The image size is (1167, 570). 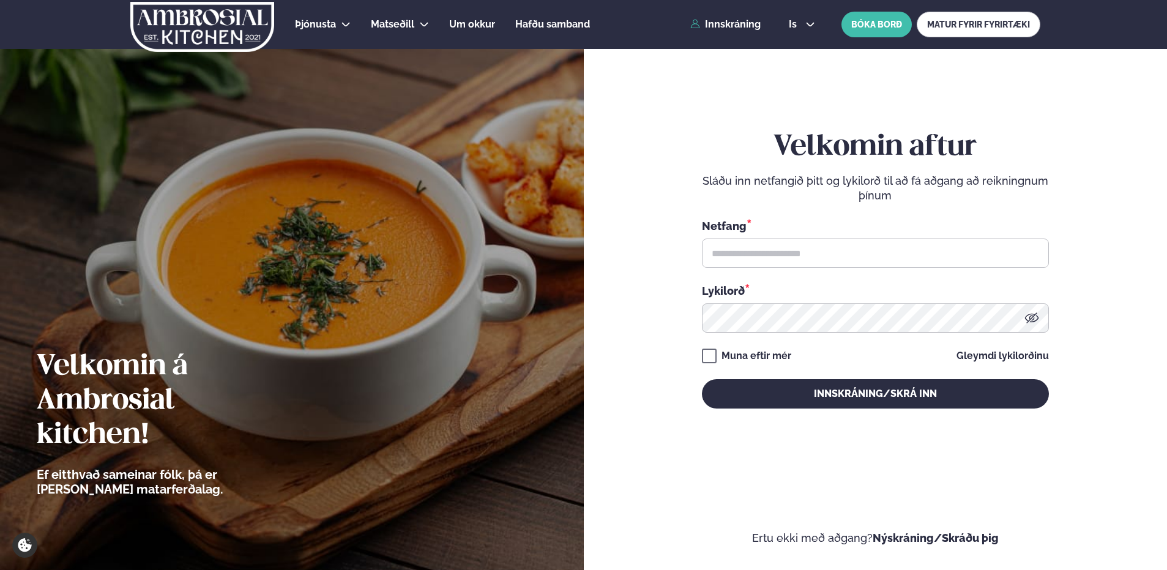 What do you see at coordinates (802, 24) in the screenshot?
I see `button: is` at bounding box center [802, 24].